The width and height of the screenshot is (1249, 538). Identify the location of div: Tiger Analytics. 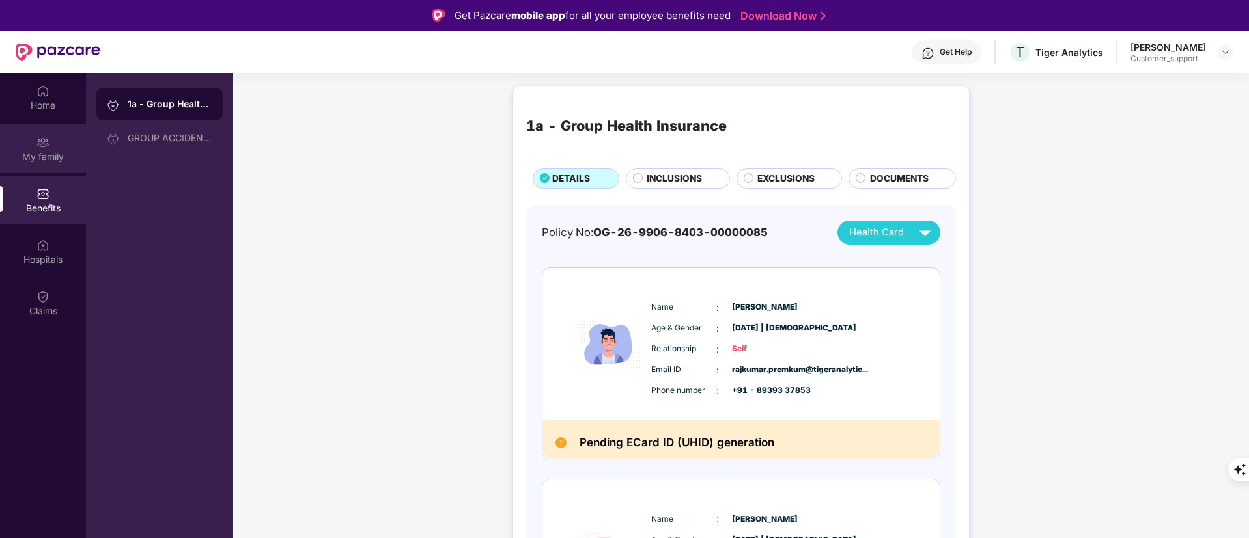
(1069, 52).